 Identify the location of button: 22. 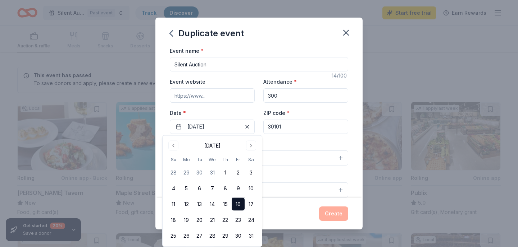
(225, 220).